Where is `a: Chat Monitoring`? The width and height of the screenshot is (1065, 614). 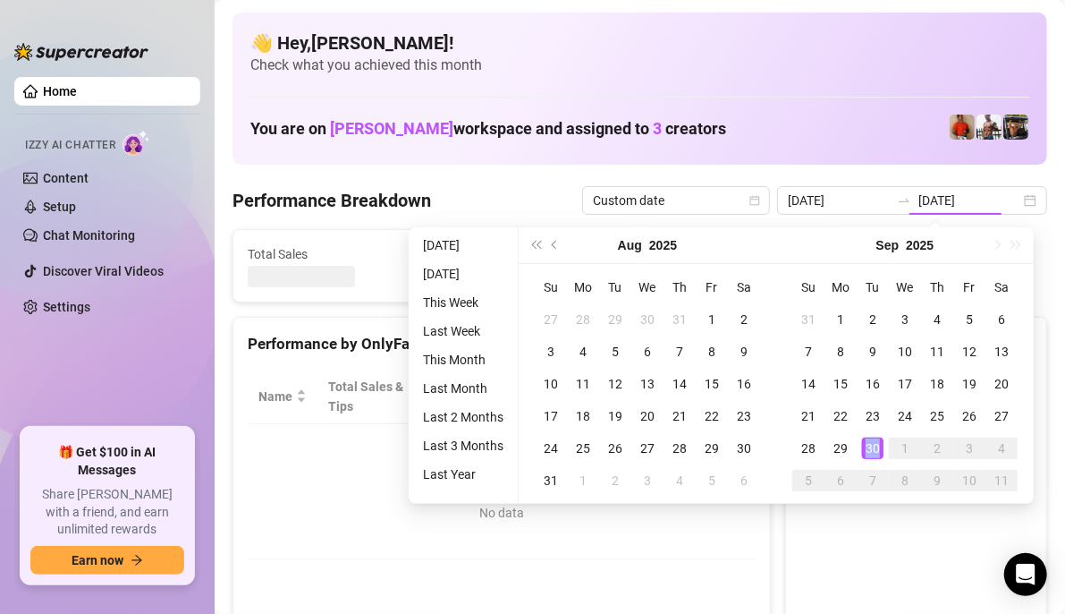 a: Chat Monitoring is located at coordinates (89, 235).